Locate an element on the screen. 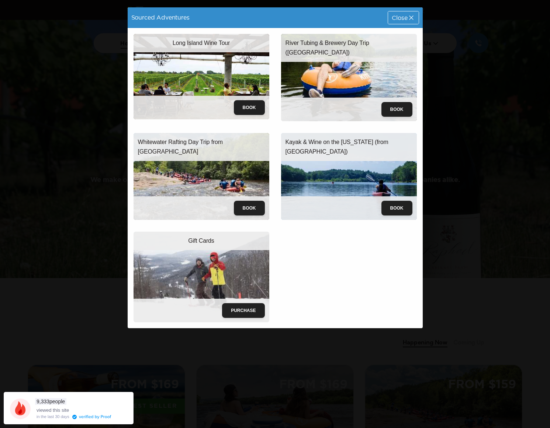 Image resolution: width=550 pixels, height=428 pixels. div: Sourced Adventures is located at coordinates (160, 17).